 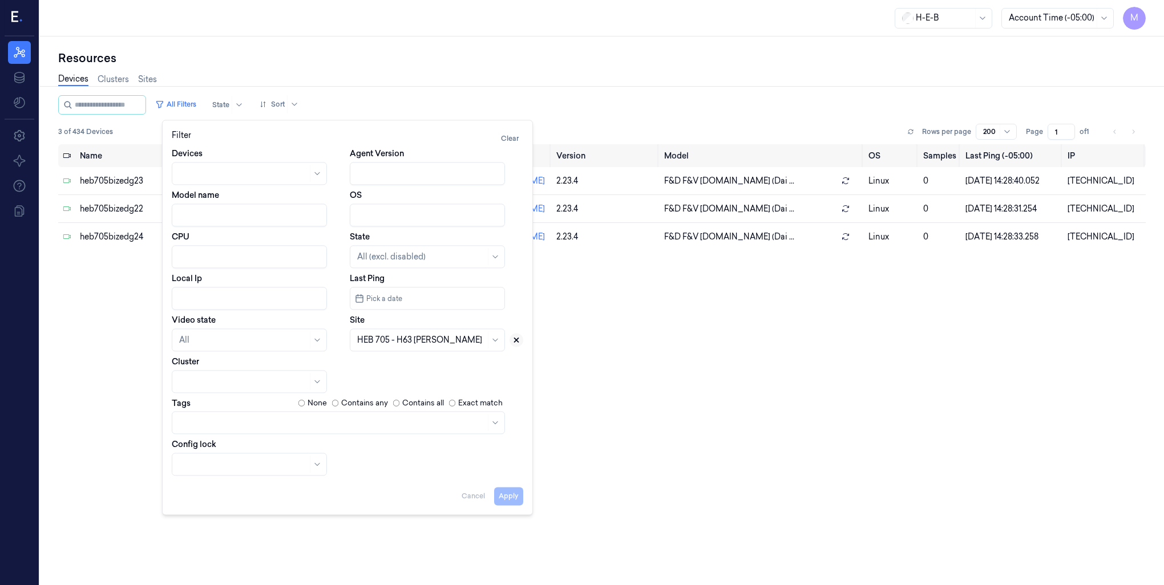 What do you see at coordinates (317, 403) in the screenshot?
I see `label: None` at bounding box center [317, 403].